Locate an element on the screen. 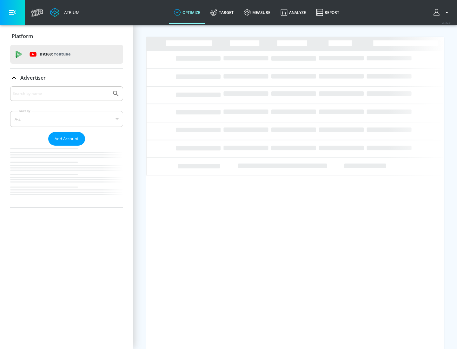  p: Advertiser is located at coordinates (33, 78).